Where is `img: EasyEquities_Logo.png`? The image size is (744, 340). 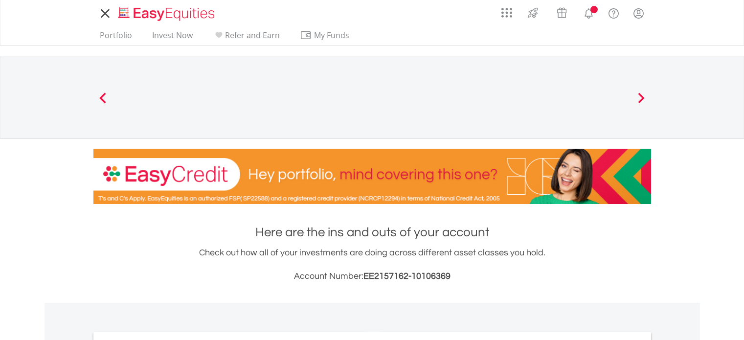 img: EasyEquities_Logo.png is located at coordinates (167, 14).